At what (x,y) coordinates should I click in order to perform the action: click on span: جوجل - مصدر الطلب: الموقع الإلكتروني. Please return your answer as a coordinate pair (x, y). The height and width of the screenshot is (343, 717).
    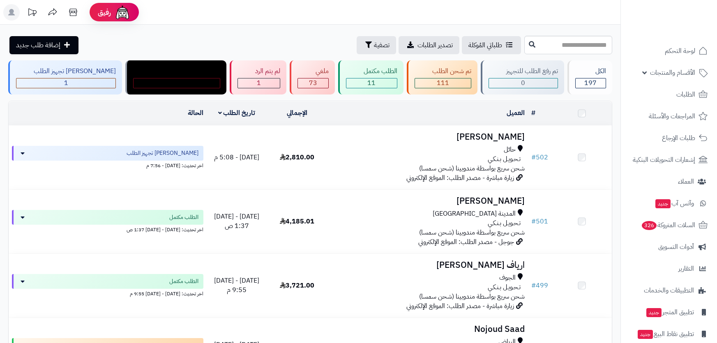
    Looking at the image, I should click on (466, 242).